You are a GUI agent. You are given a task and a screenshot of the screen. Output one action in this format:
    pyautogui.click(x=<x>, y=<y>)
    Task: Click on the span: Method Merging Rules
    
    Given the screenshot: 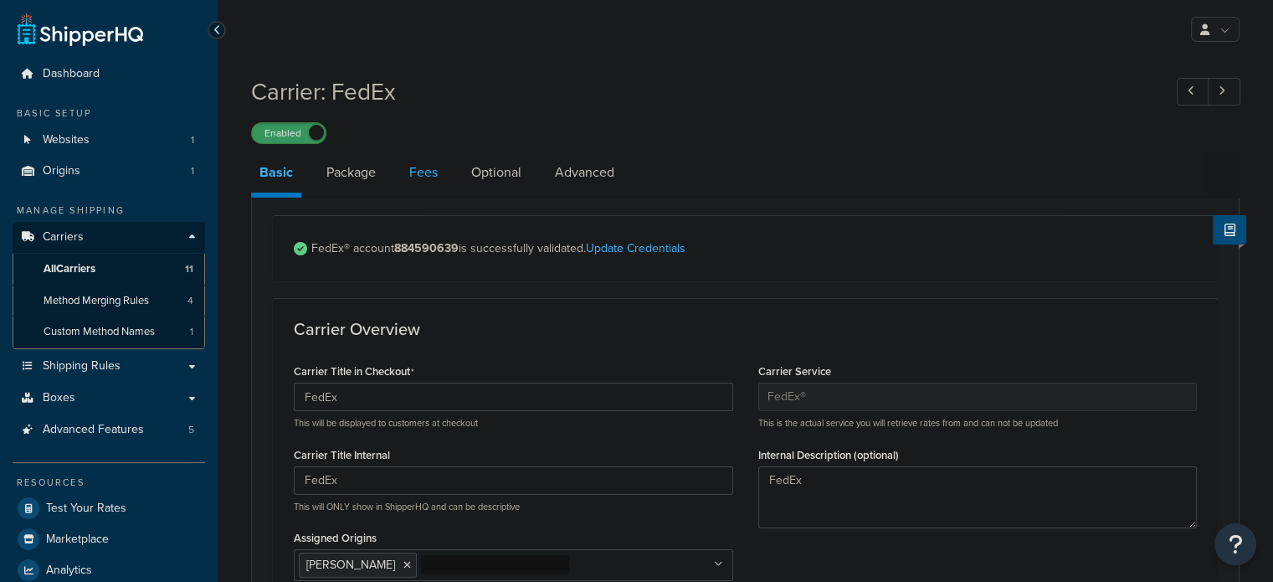 What is the action you would take?
    pyautogui.click(x=96, y=300)
    